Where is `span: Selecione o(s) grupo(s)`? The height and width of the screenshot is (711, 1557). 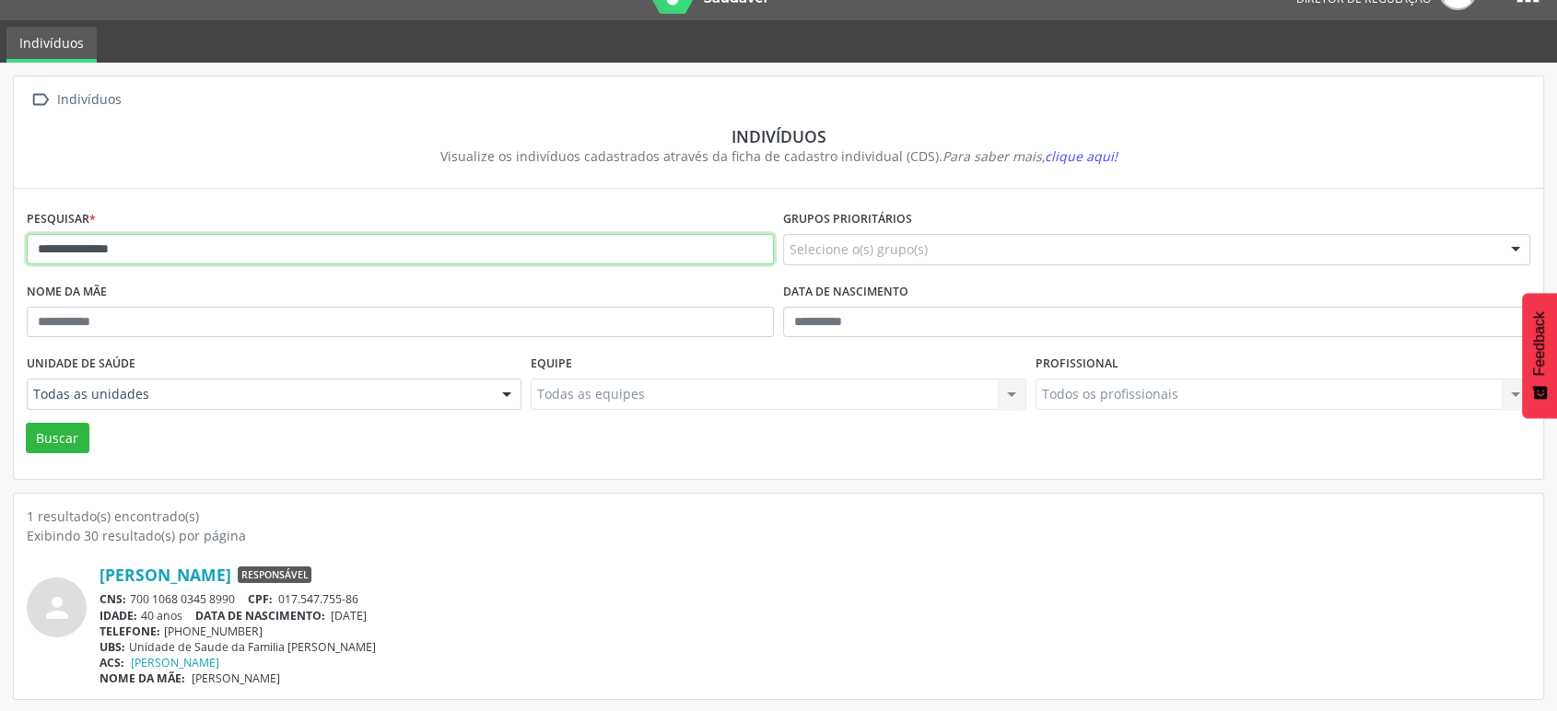 span: Selecione o(s) grupo(s) is located at coordinates (859, 249).